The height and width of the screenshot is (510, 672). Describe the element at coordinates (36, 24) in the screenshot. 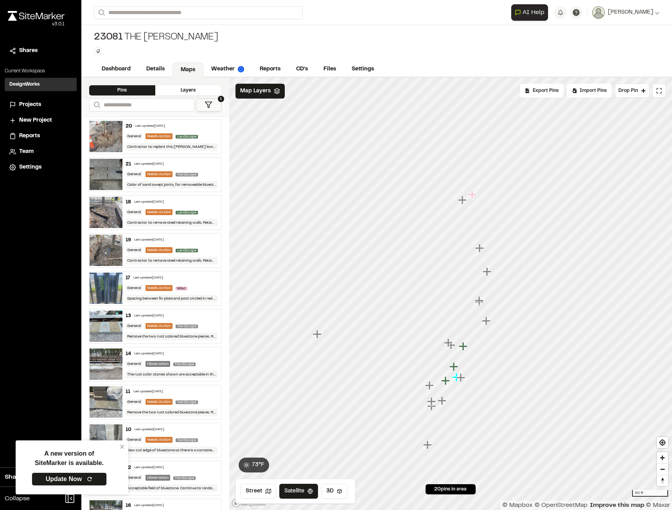

I see `div: Oh geez...please don't...` at that location.